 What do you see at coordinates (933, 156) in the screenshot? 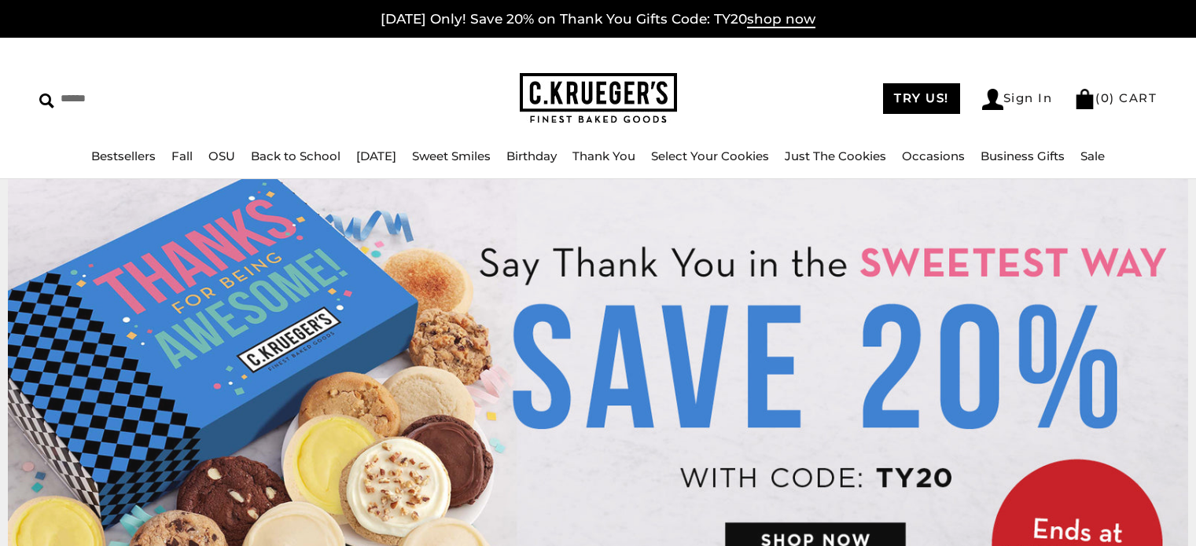
I see `a: Occasions` at bounding box center [933, 156].